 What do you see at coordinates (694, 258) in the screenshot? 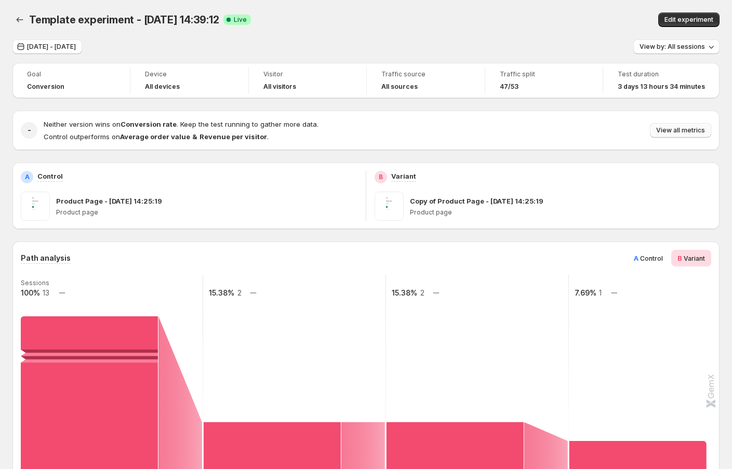
I see `span: Variant` at bounding box center [694, 258].